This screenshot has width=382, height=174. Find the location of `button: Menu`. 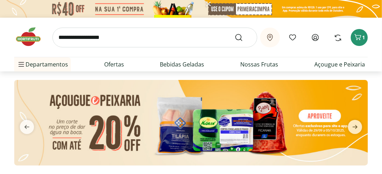

button: Menu is located at coordinates (21, 64).